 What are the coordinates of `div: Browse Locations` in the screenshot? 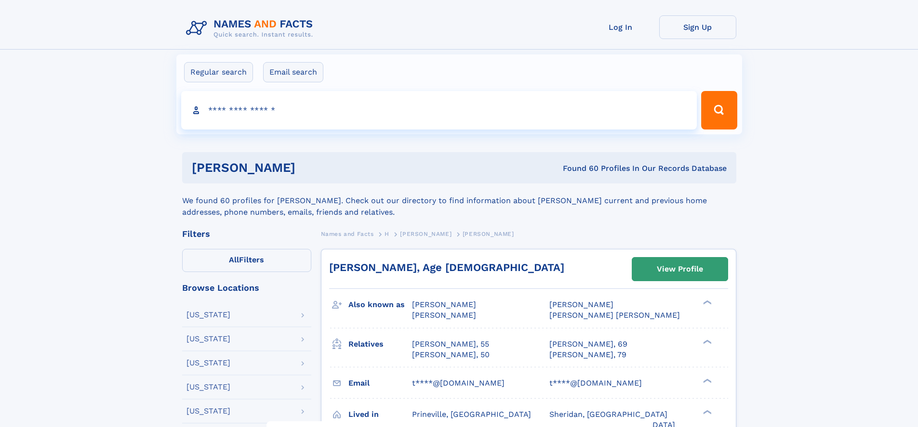 It's located at (247, 288).